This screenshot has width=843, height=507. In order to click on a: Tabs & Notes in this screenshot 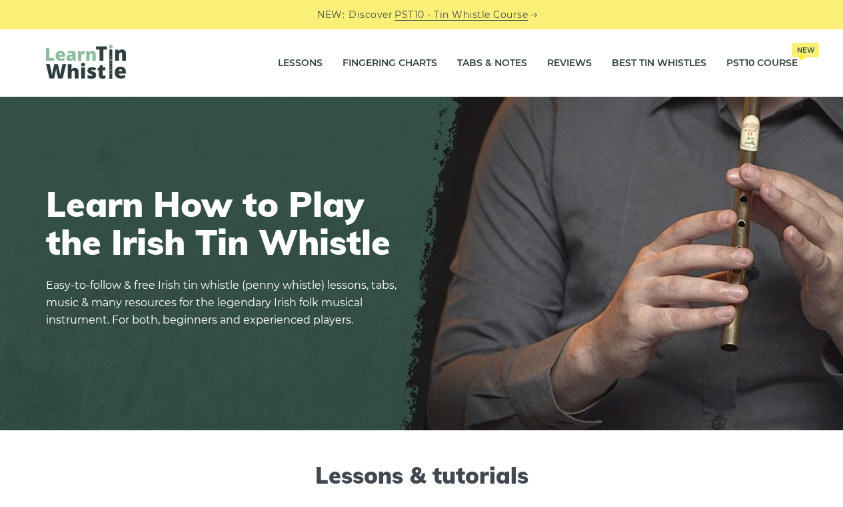, I will do `click(492, 63)`.